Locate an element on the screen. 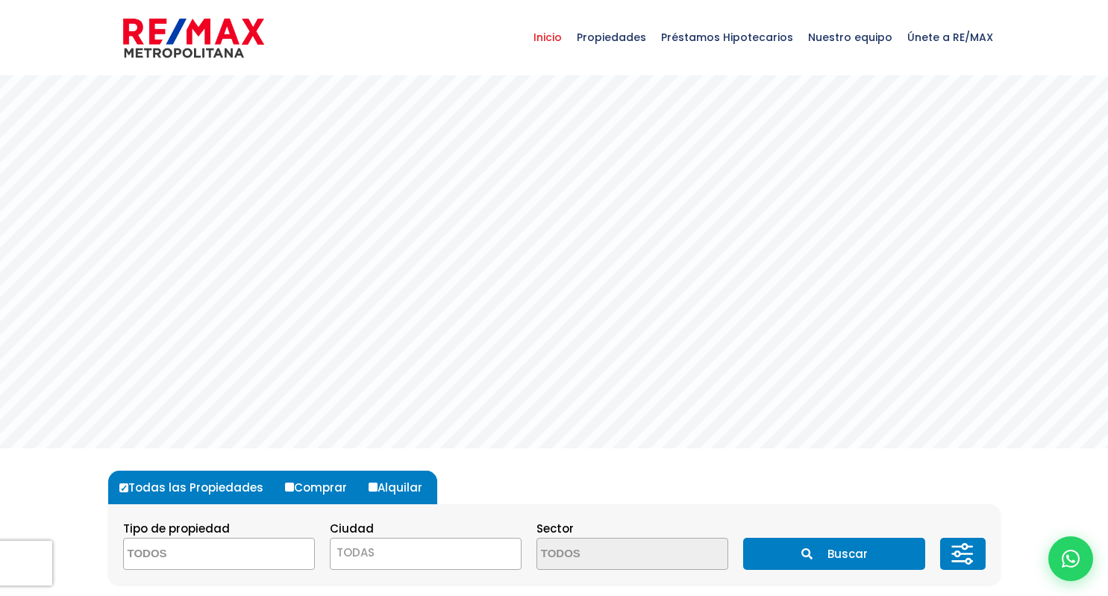 This screenshot has width=1108, height=596. label: Alquilar is located at coordinates (401, 487).